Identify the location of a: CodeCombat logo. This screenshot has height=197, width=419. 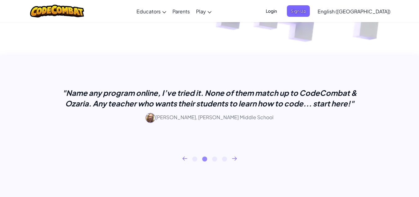
(57, 11).